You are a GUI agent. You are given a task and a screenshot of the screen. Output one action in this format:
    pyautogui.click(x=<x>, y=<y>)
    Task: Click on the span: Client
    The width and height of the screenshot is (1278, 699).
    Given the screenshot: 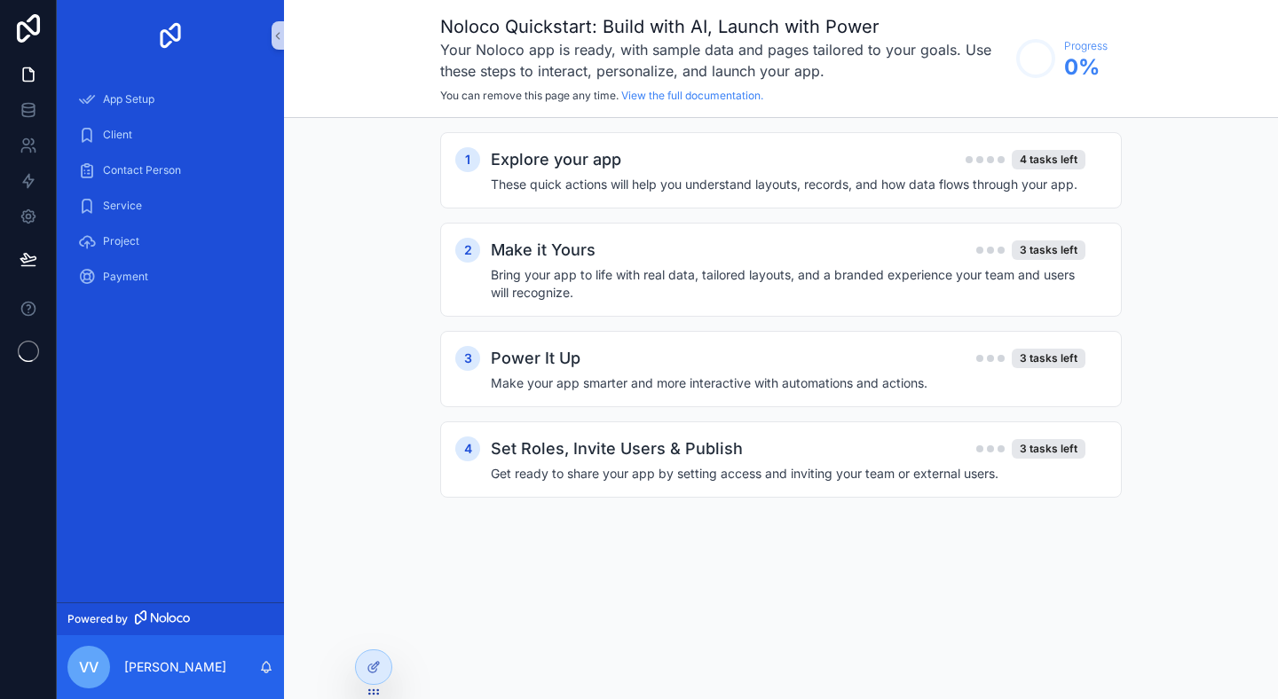 What is the action you would take?
    pyautogui.click(x=117, y=135)
    